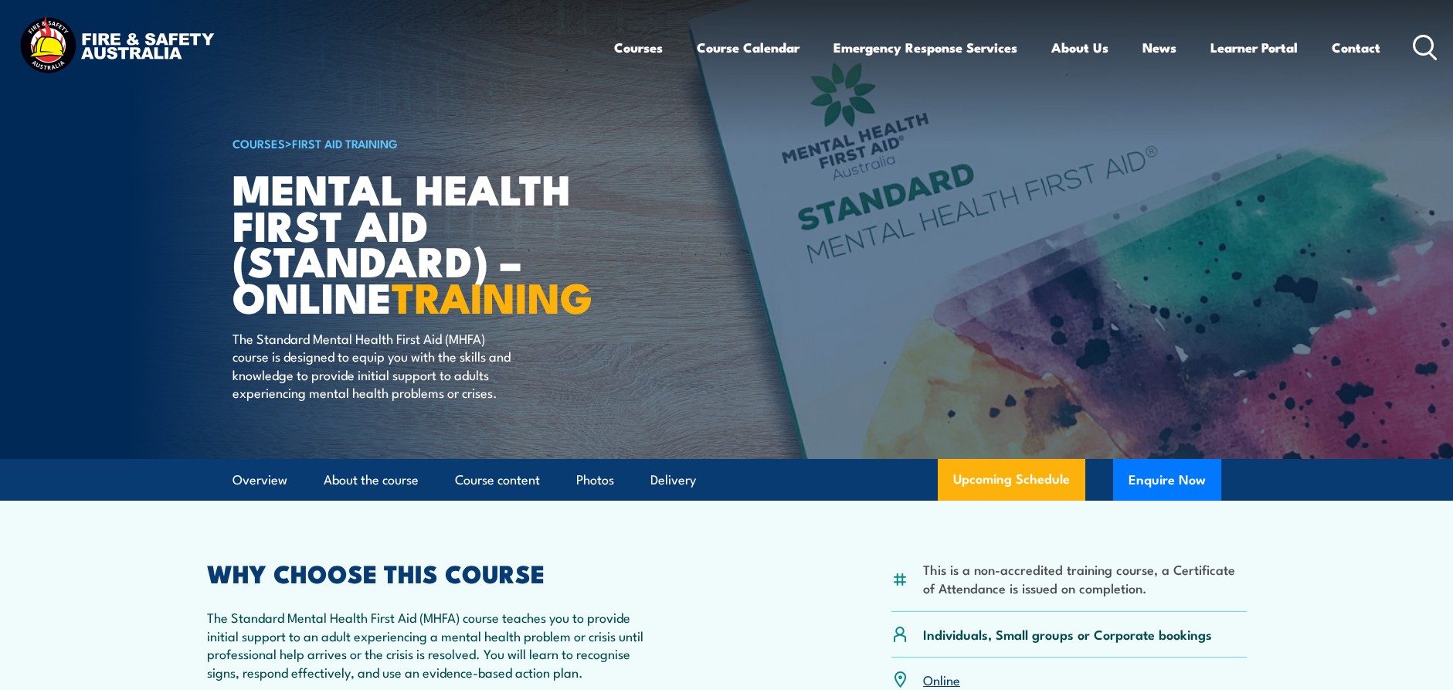 The width and height of the screenshot is (1453, 690). Describe the element at coordinates (1080, 47) in the screenshot. I see `a: About Us` at that location.